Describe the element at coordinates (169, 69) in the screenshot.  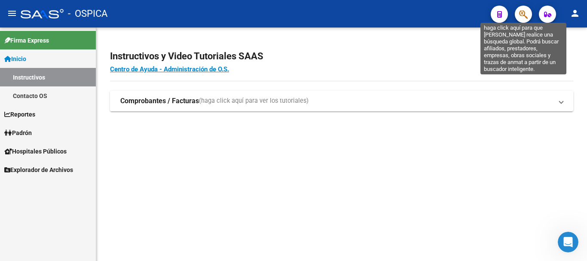
I see `a: Centro de Ayuda - Administración de O.S.` at that location.